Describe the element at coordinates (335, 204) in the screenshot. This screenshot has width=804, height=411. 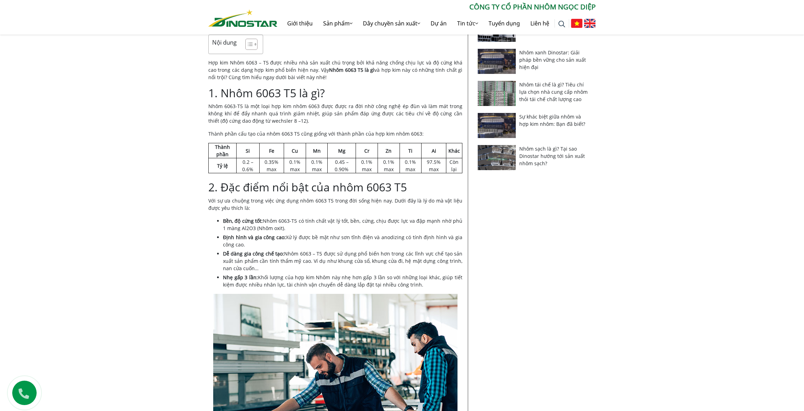
I see `p: Với sự ưa chuộng trong việc ứng dụng nhôm 6063 T5 trong đời sống hiện nay. Dưới đây là lý do mà v...` at that location.